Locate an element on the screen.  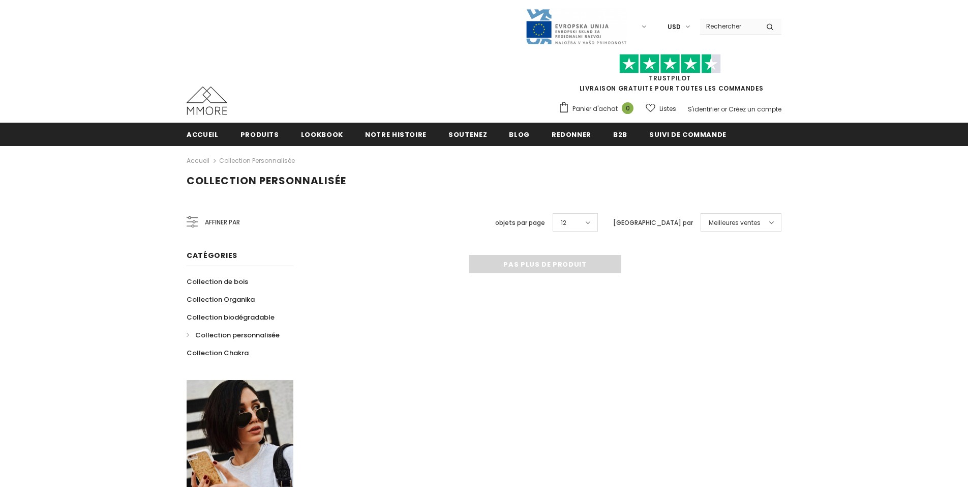
span: Collection Organika is located at coordinates (221, 299).